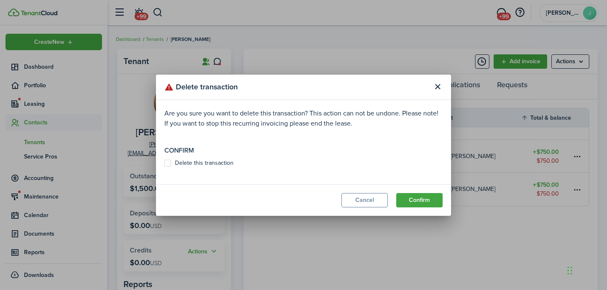  What do you see at coordinates (419, 200) in the screenshot?
I see `button: Confirm` at bounding box center [419, 200].